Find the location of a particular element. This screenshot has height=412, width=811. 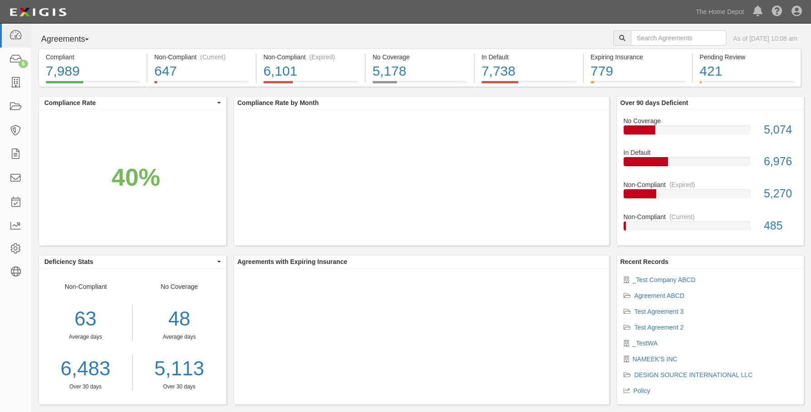

div: 63 is located at coordinates (86, 319).